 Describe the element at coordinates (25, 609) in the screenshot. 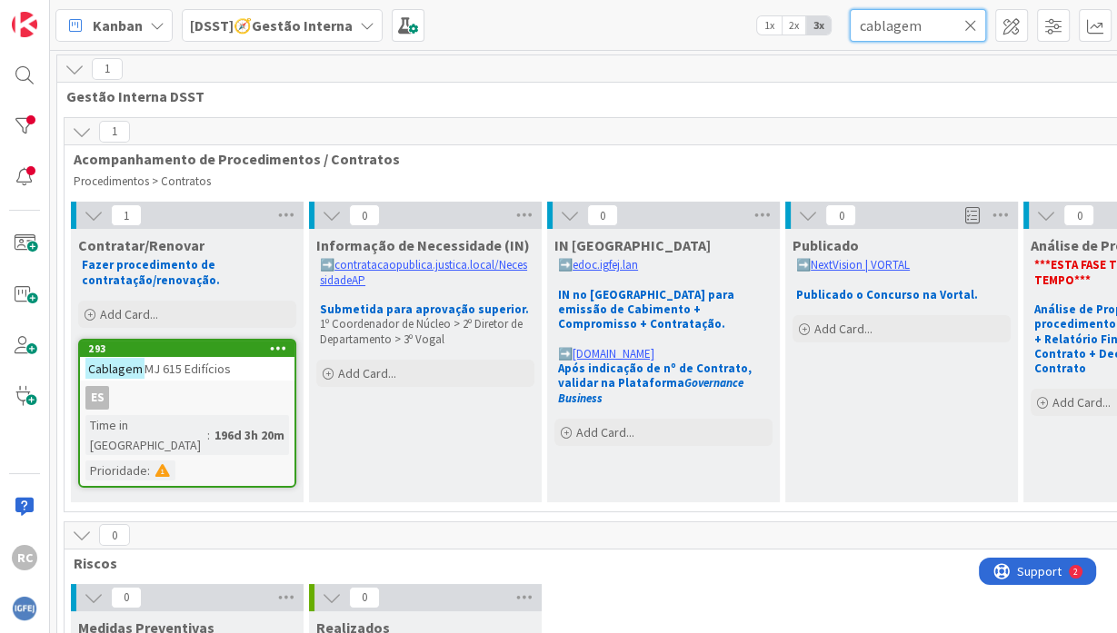

I see `img: avatar` at that location.